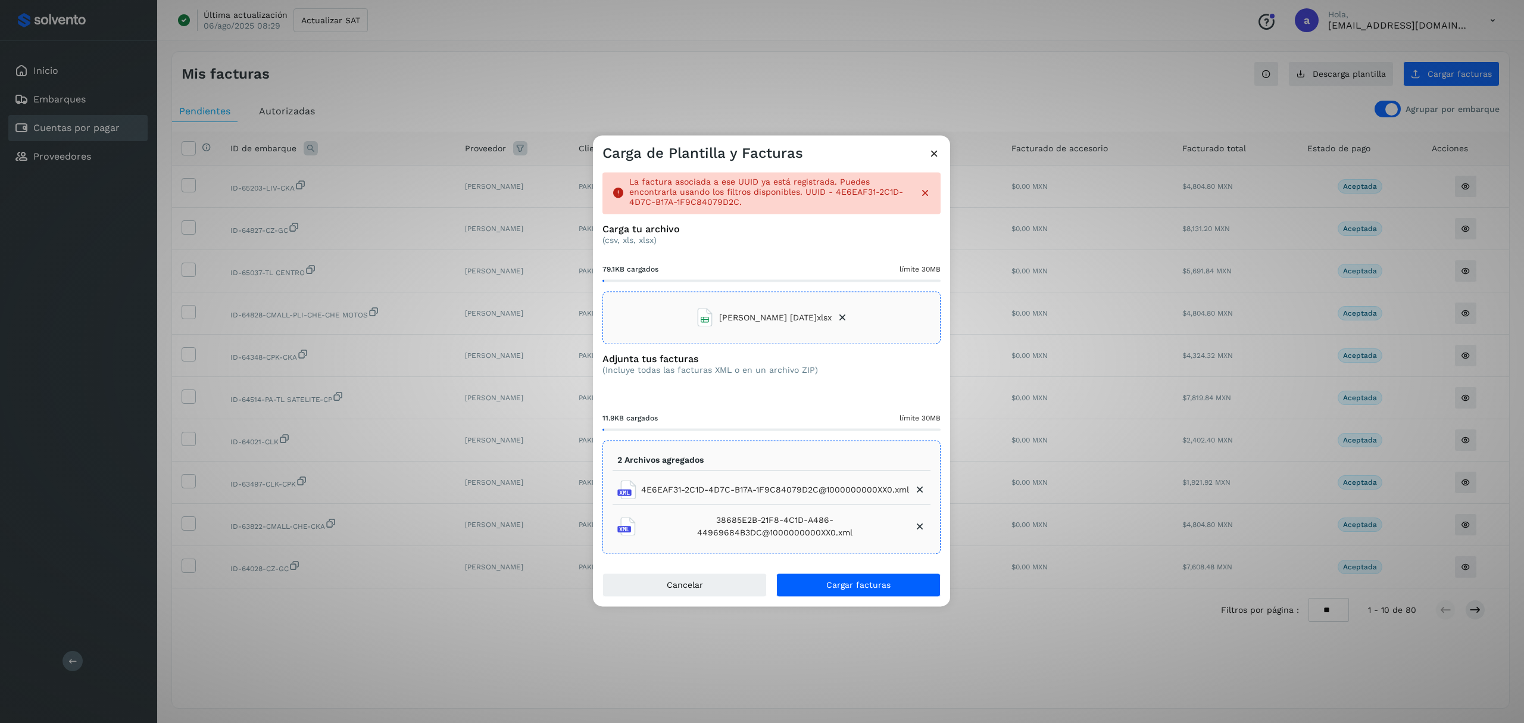 The image size is (1524, 723). I want to click on span: 11.9KB cargados, so click(630, 418).